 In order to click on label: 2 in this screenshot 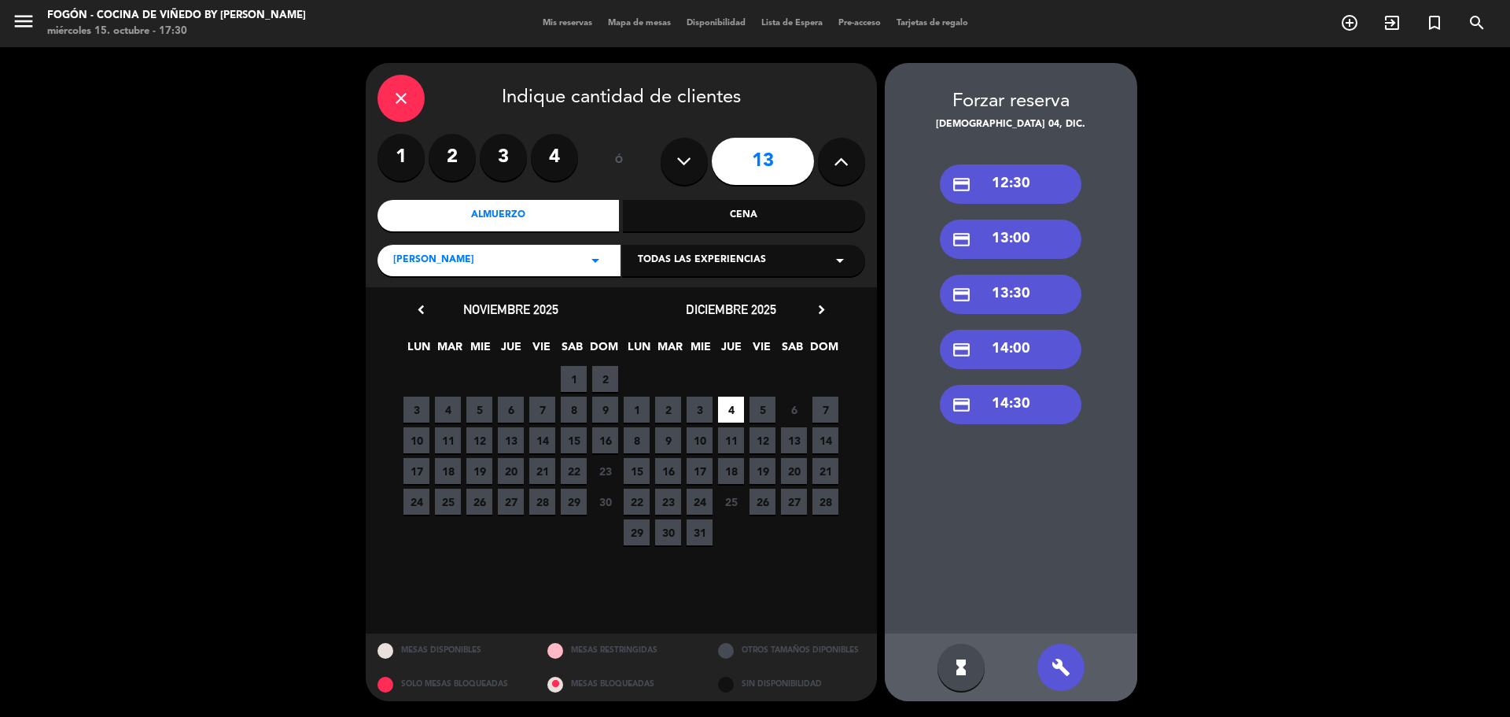, I will do `click(452, 157)`.